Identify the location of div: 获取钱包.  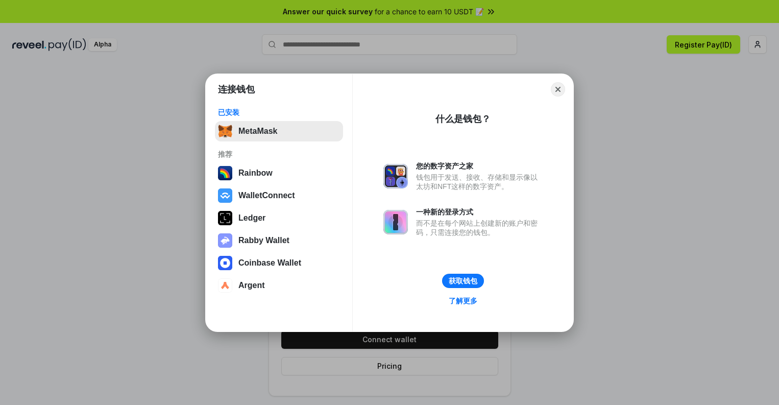
(463, 281).